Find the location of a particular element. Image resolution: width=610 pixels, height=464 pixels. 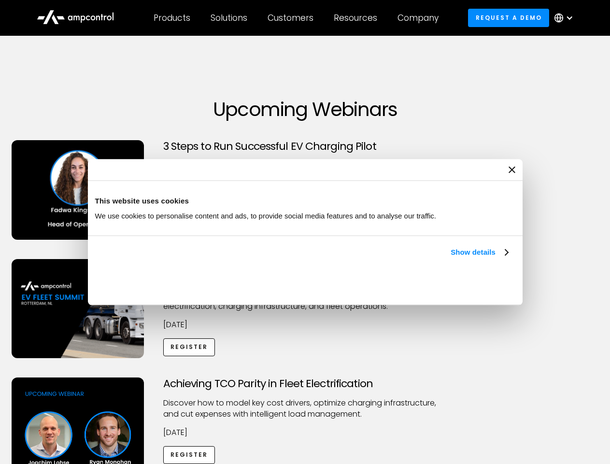

span: We use cookies to personalise content and ads, to provide social media features and to analyse ou... is located at coordinates (266, 215).